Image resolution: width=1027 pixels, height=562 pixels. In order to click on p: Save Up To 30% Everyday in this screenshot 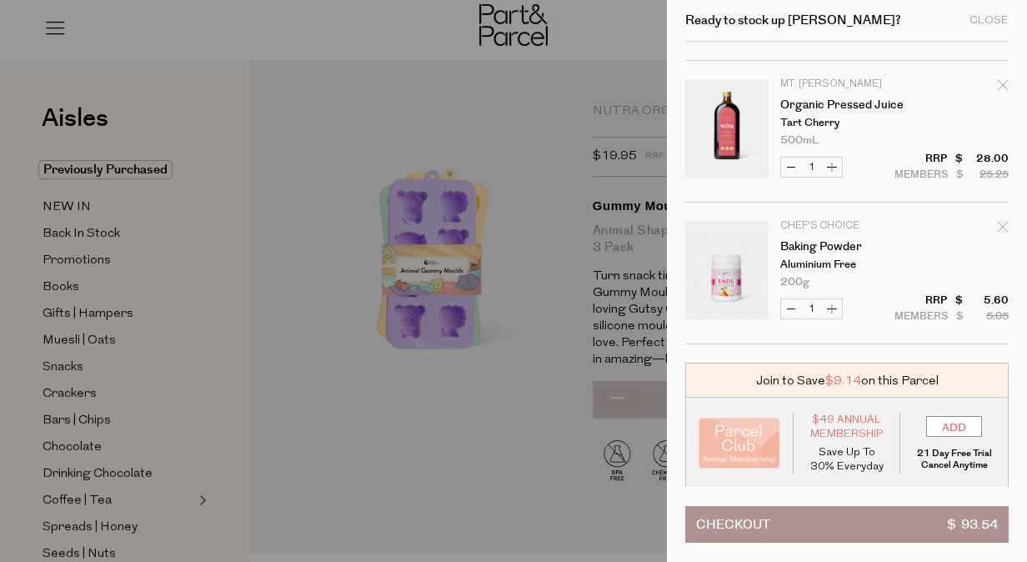, I will do `click(847, 459)`.